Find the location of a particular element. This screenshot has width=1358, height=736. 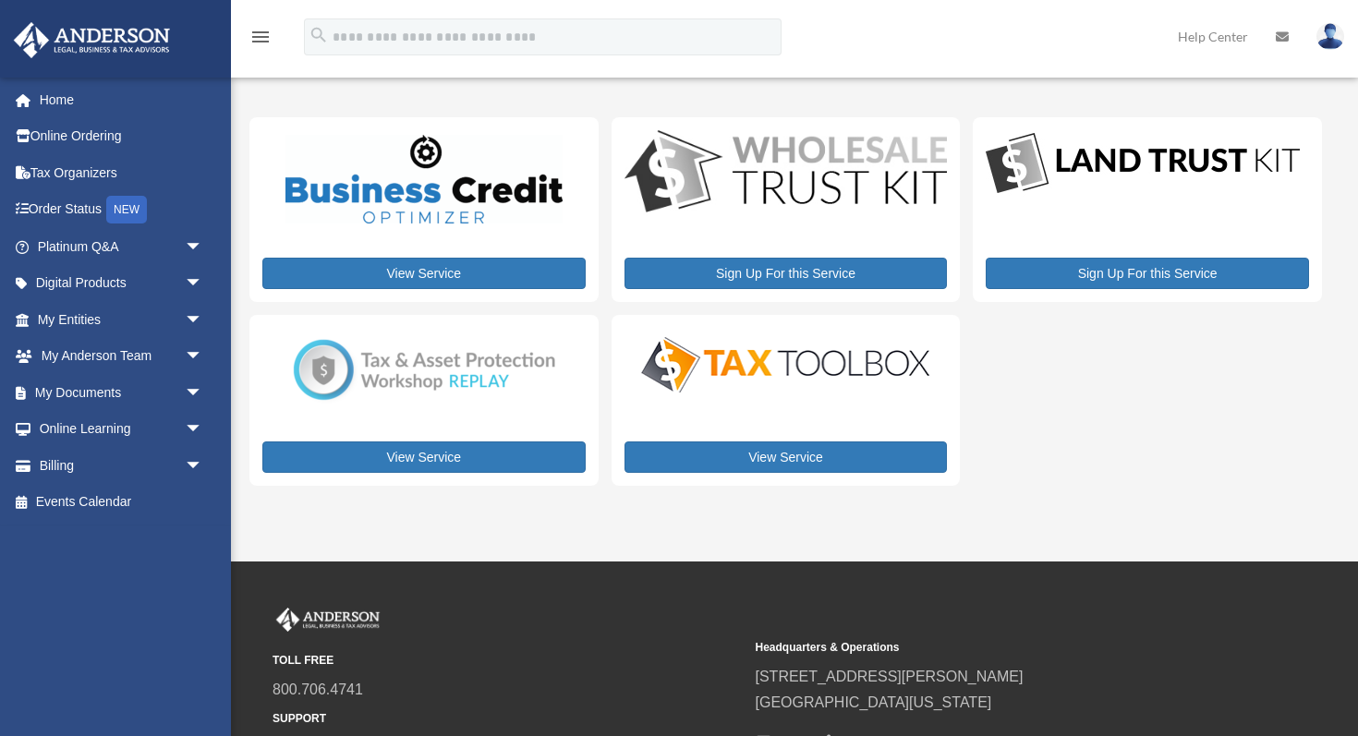

a: Digital Productsarrow_drop_down is located at coordinates (117, 284).